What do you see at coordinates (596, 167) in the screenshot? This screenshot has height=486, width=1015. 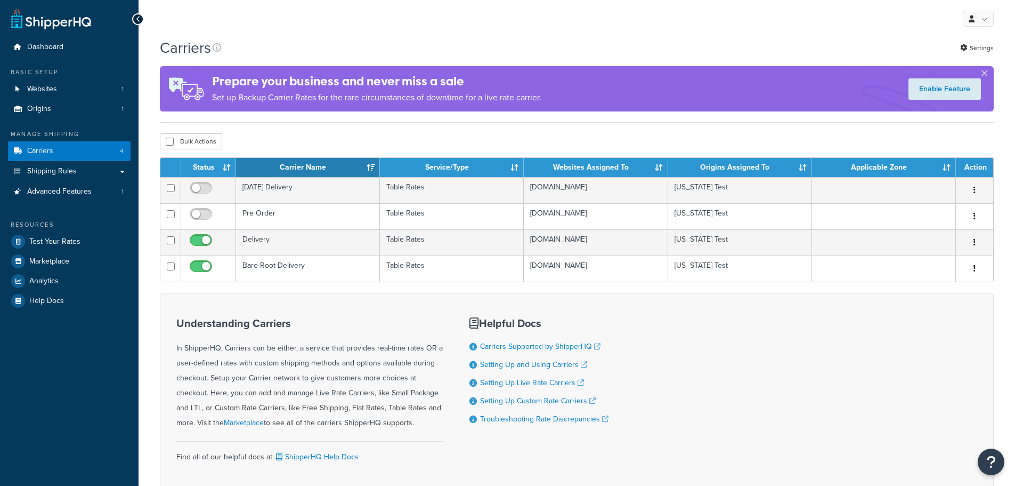 I see `th: Websites Assigned To: activate to sort column ascending` at bounding box center [596, 167].